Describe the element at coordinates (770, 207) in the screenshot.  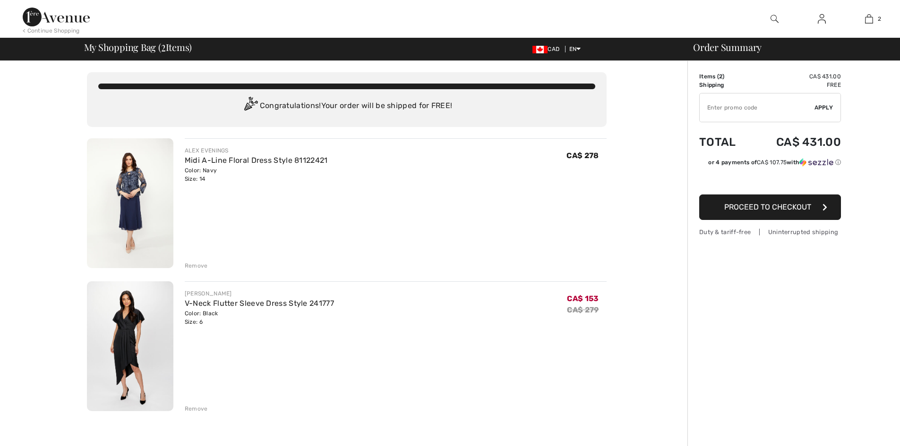
I see `button: Proceed to Checkout` at that location.